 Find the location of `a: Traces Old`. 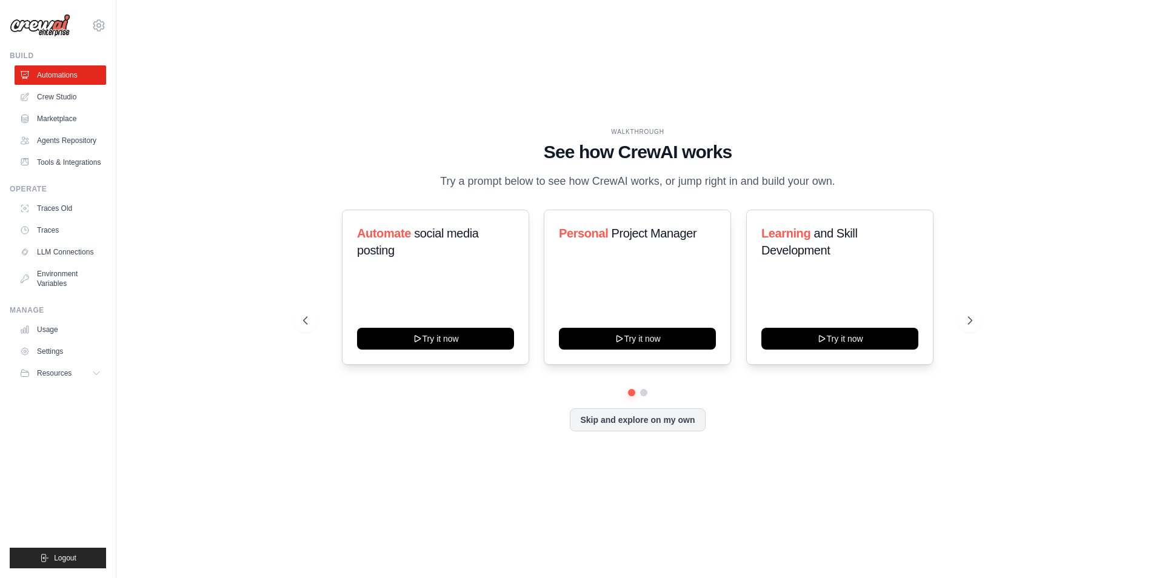

a: Traces Old is located at coordinates (60, 208).